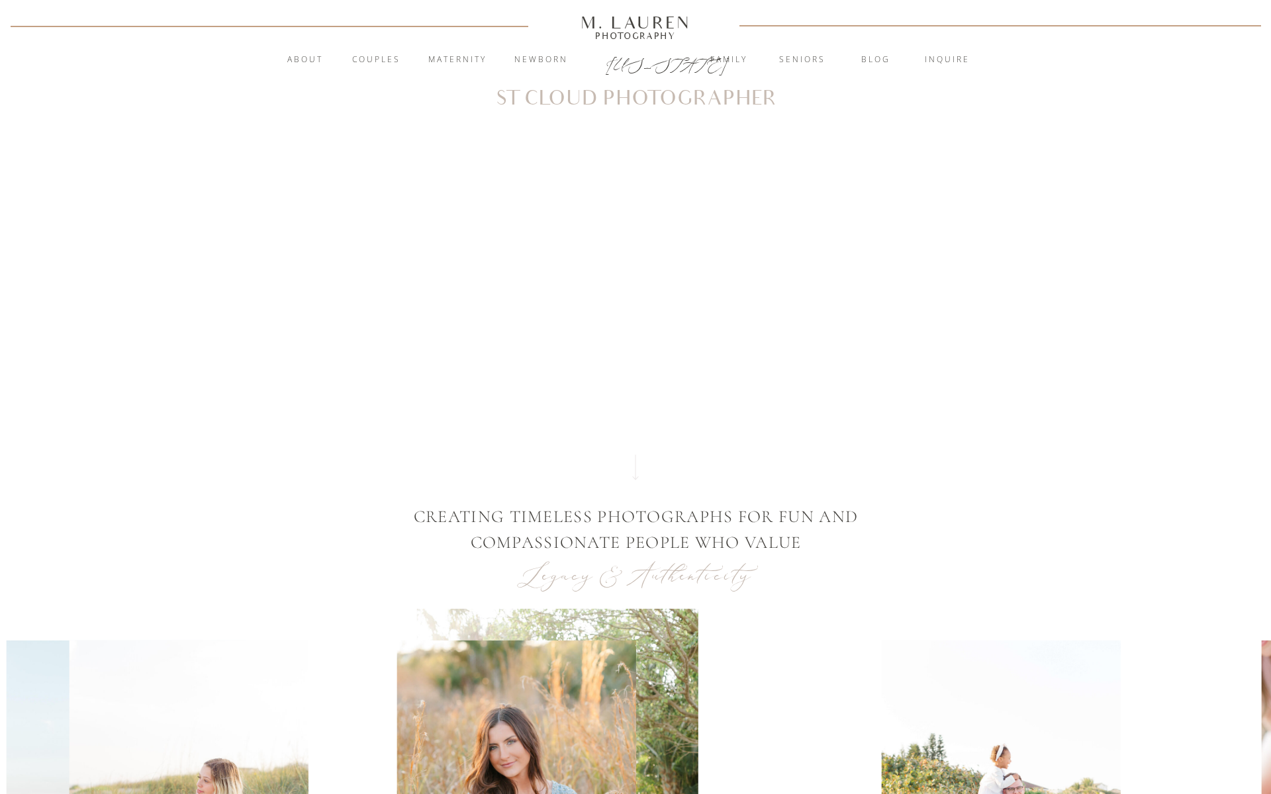 This screenshot has width=1271, height=794. What do you see at coordinates (376, 60) in the screenshot?
I see `a: Couples` at bounding box center [376, 60].